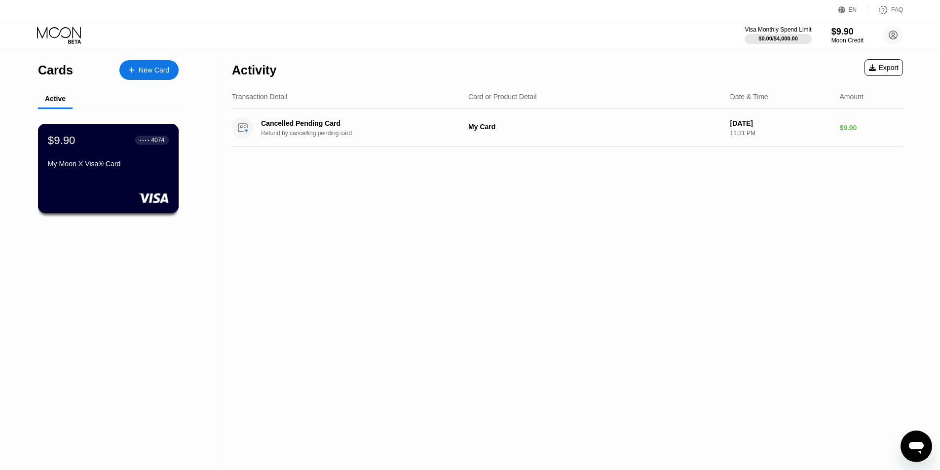 The image size is (940, 470). What do you see at coordinates (778, 38) in the screenshot?
I see `div: $0.00 / $4,000.00` at bounding box center [778, 38].